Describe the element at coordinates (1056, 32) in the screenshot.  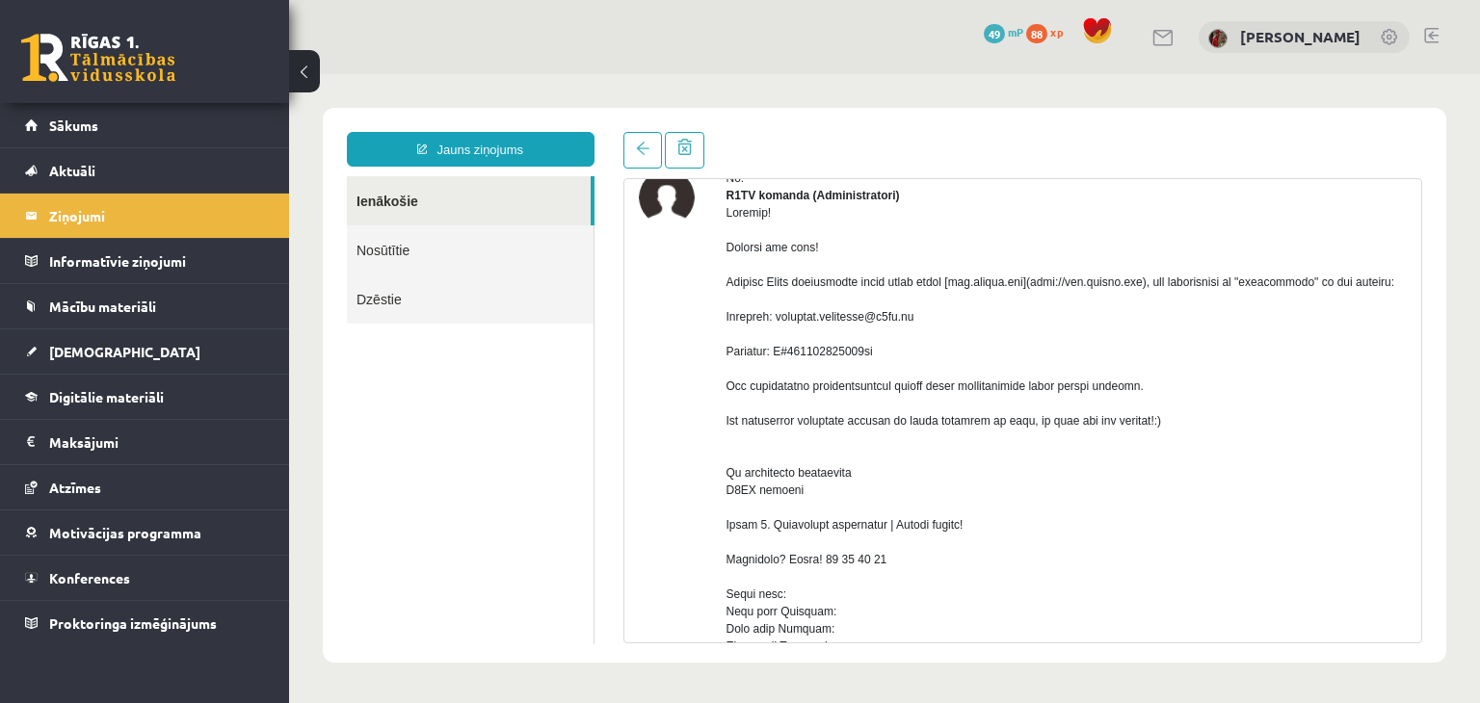
I see `span: xp` at that location.